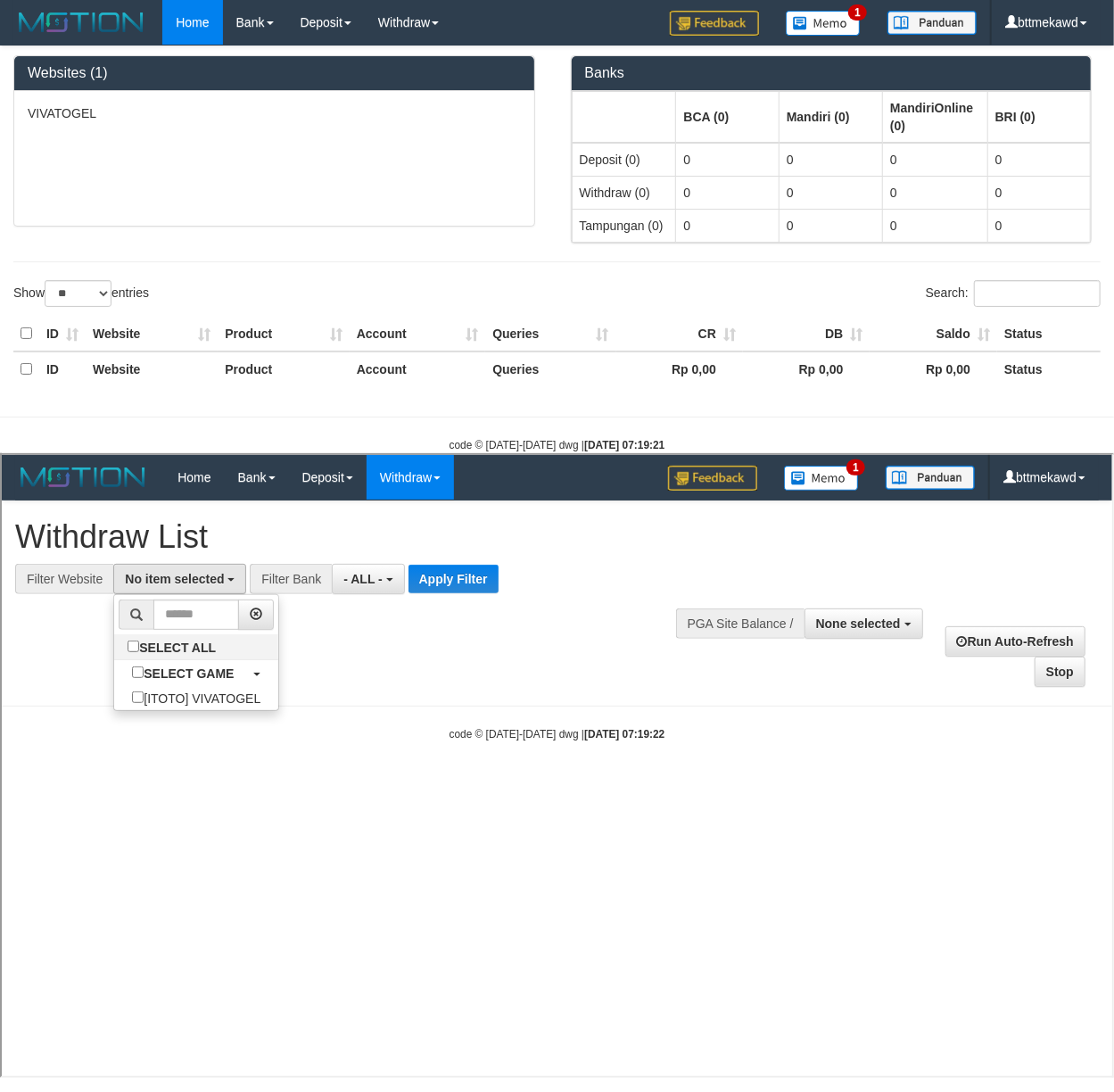 Image resolution: width=1114 pixels, height=1092 pixels. I want to click on div: PGA Site Balance /, so click(739, 169).